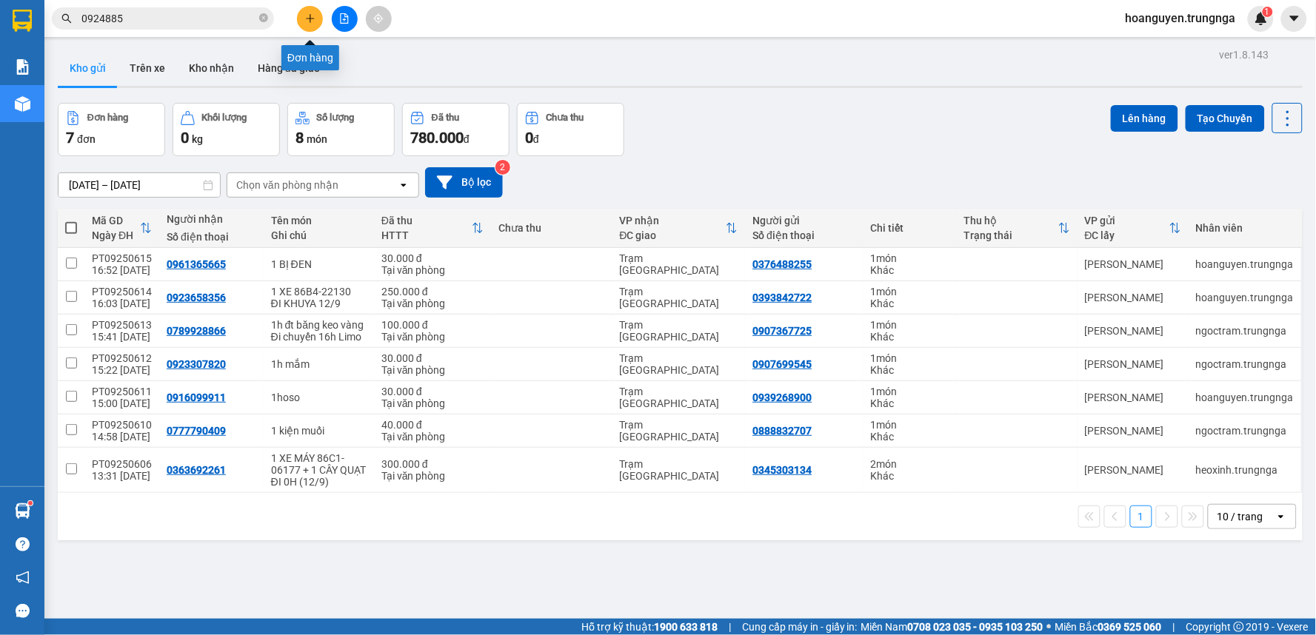 The height and width of the screenshot is (635, 1316). I want to click on div: VP gửi, so click(1127, 221).